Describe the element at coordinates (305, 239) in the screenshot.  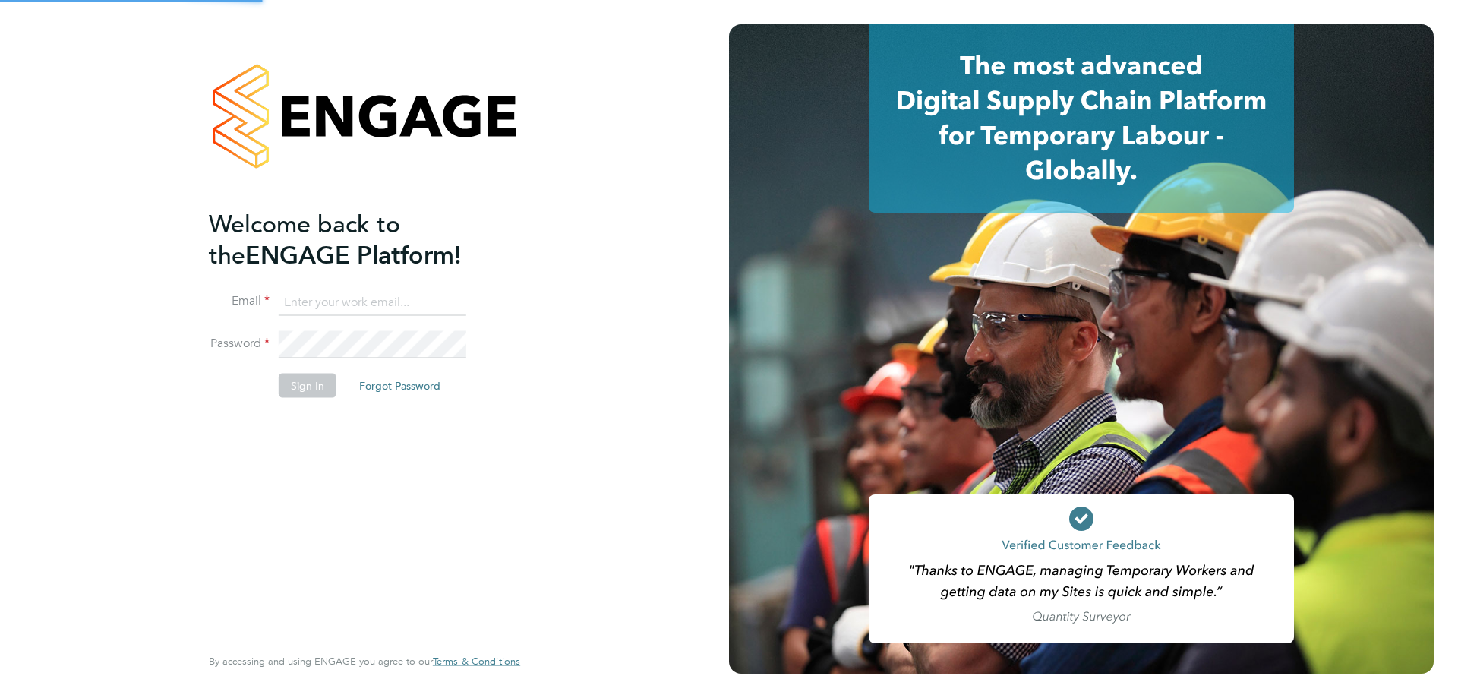
I see `span: Welcome back to the` at that location.